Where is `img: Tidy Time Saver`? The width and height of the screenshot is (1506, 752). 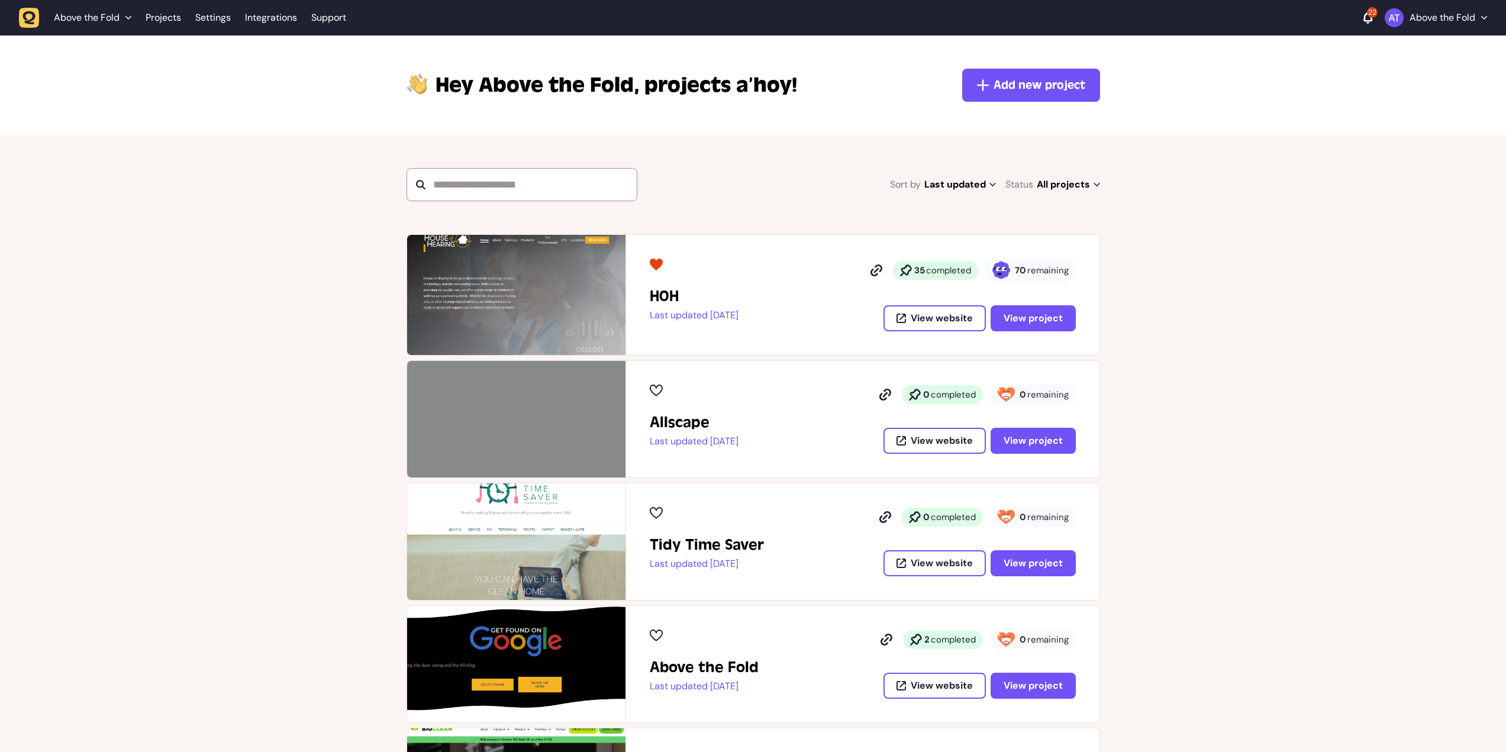 img: Tidy Time Saver is located at coordinates (516, 541).